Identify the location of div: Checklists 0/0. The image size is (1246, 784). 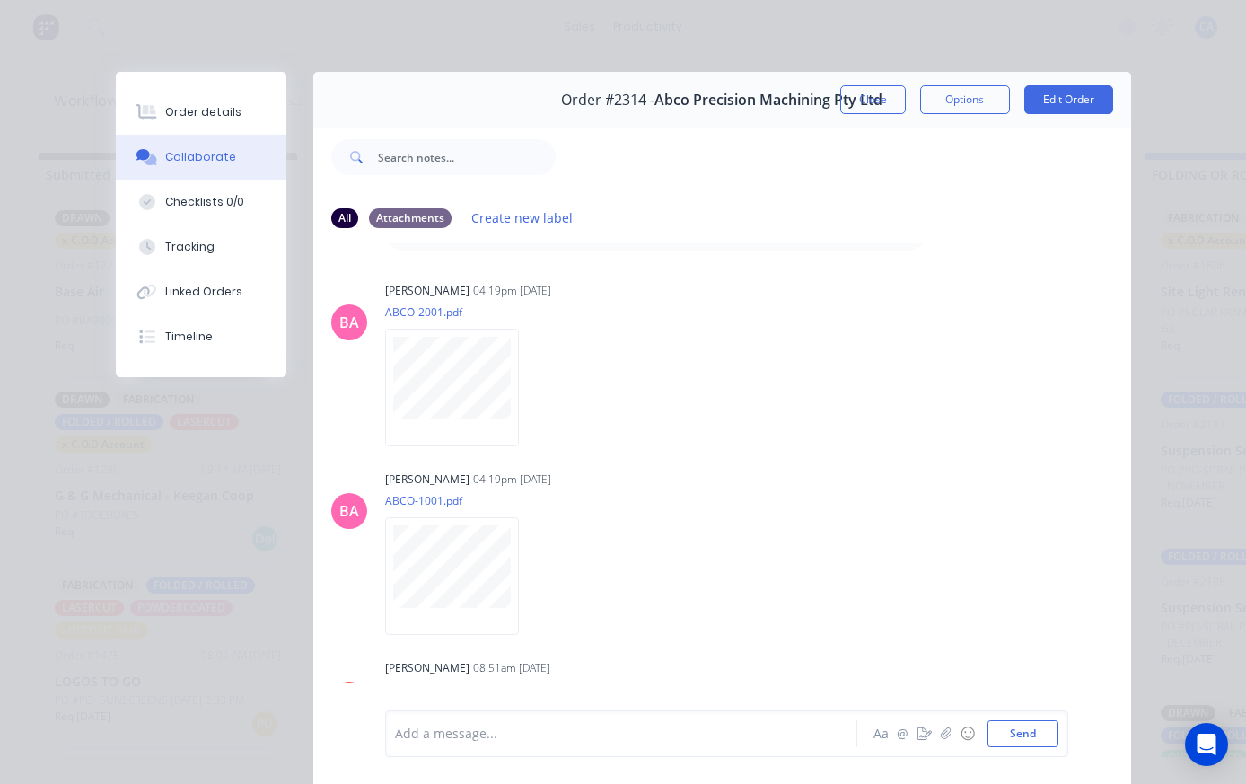
(205, 202).